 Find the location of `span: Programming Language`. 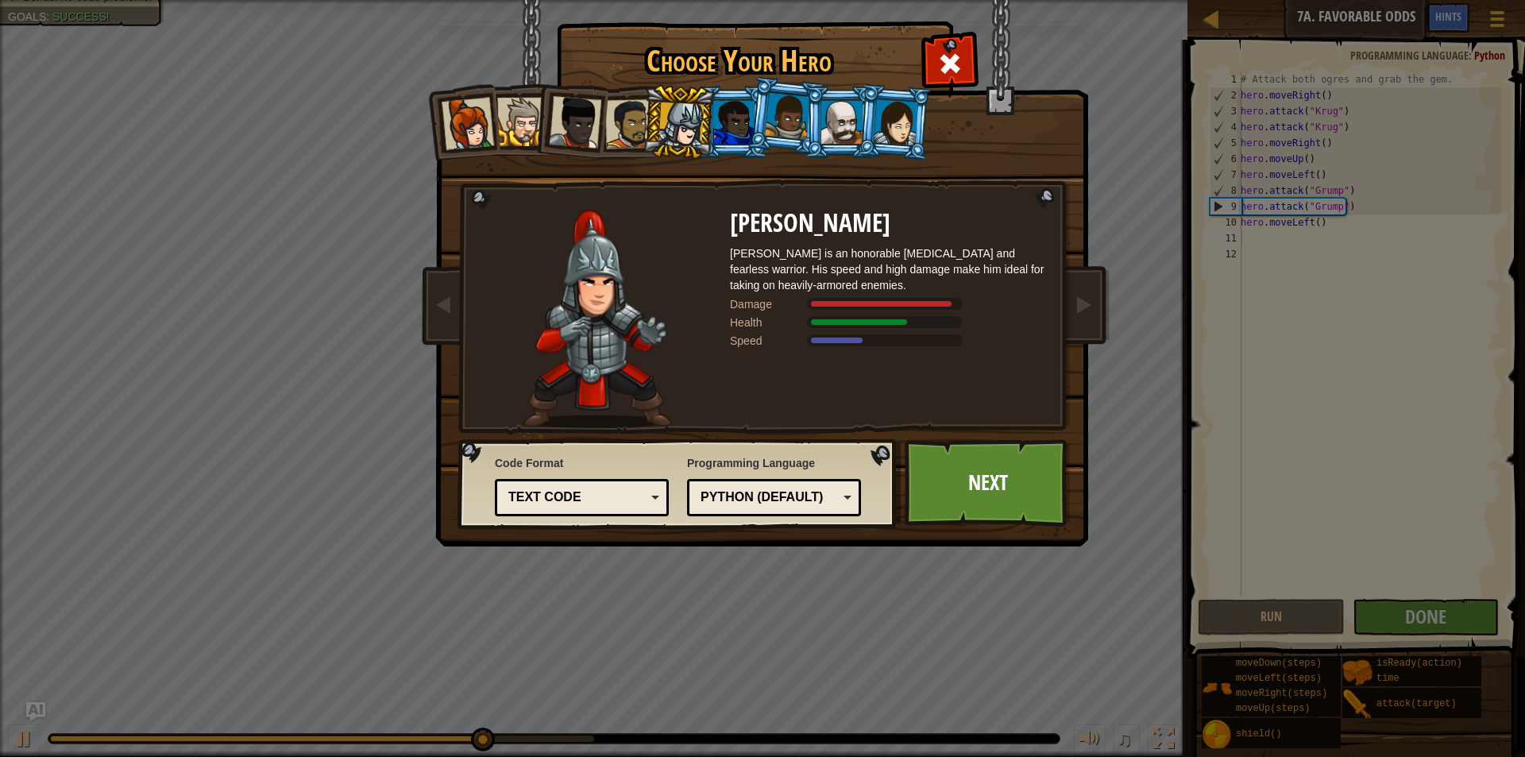

span: Programming Language is located at coordinates (774, 463).